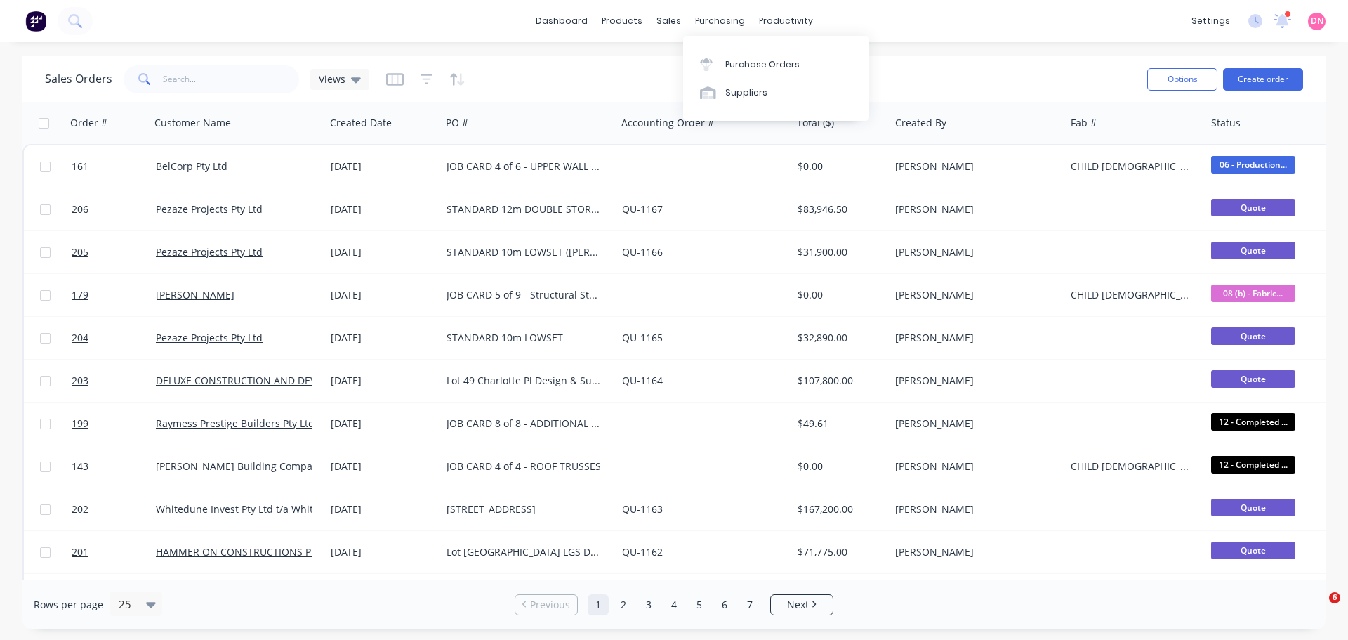 This screenshot has height=640, width=1348. Describe the element at coordinates (1253, 293) in the screenshot. I see `span: 08 (b) - Fabric...` at that location.